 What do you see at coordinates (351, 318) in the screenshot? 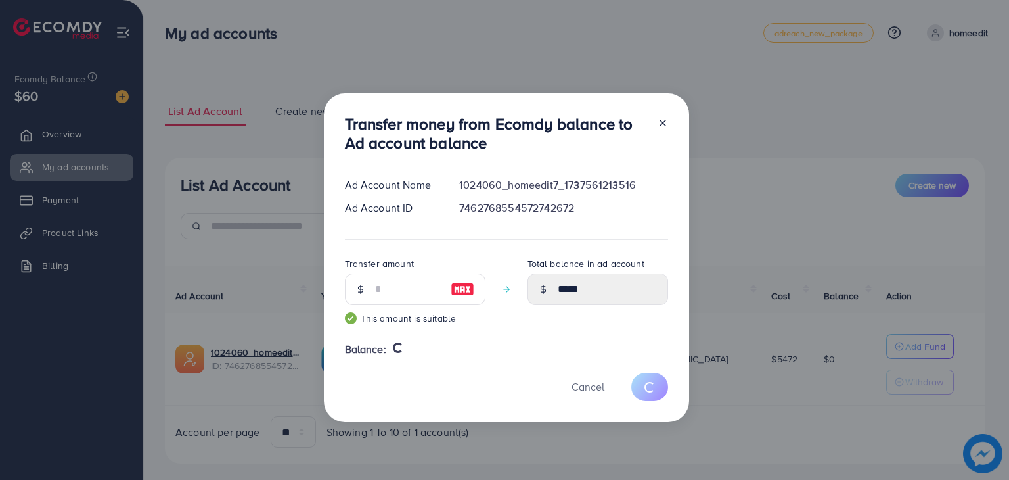
I see `img: guide` at bounding box center [351, 318].